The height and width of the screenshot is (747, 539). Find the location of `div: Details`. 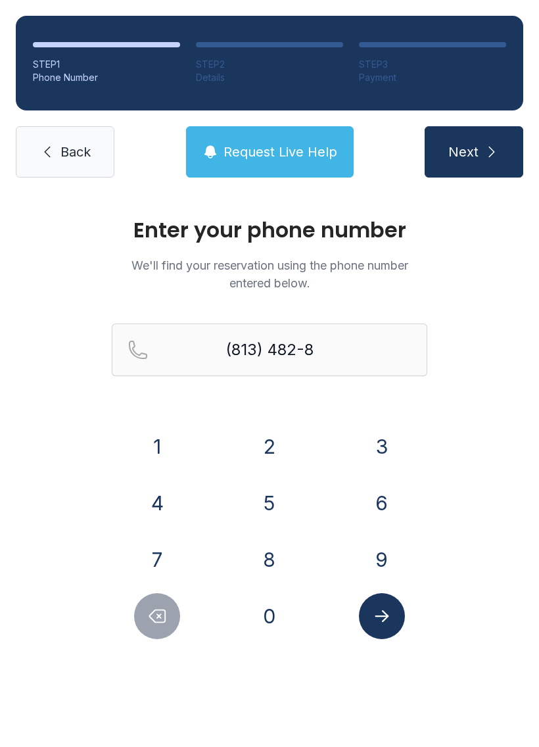

div: Details is located at coordinates (270, 78).